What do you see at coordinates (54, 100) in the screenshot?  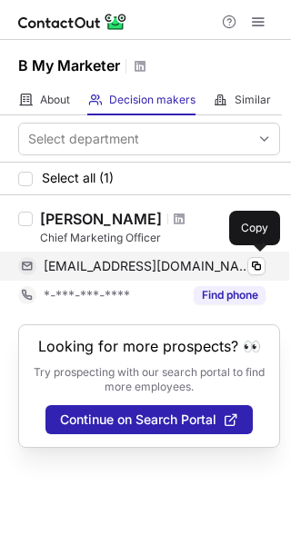 I see `span: About` at bounding box center [54, 100].